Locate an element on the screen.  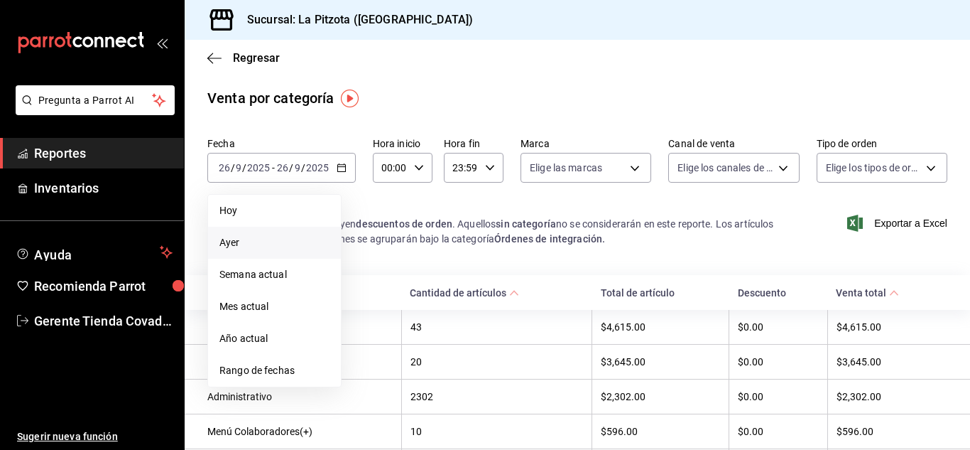
label: Tipo de orden is located at coordinates (882, 143).